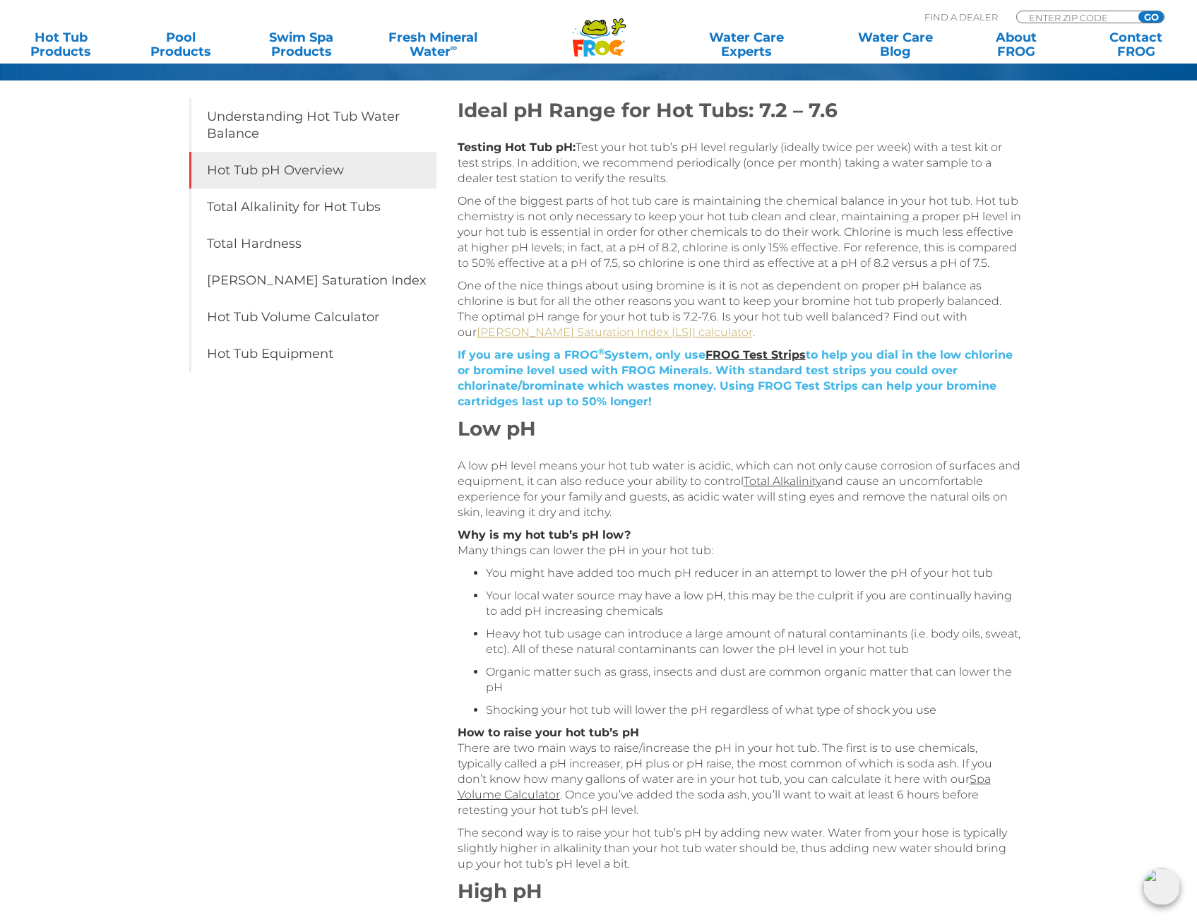 Image resolution: width=1197 pixels, height=922 pixels. Describe the element at coordinates (548, 732) in the screenshot. I see `strong: How to raise your hot tub’s pH` at that location.